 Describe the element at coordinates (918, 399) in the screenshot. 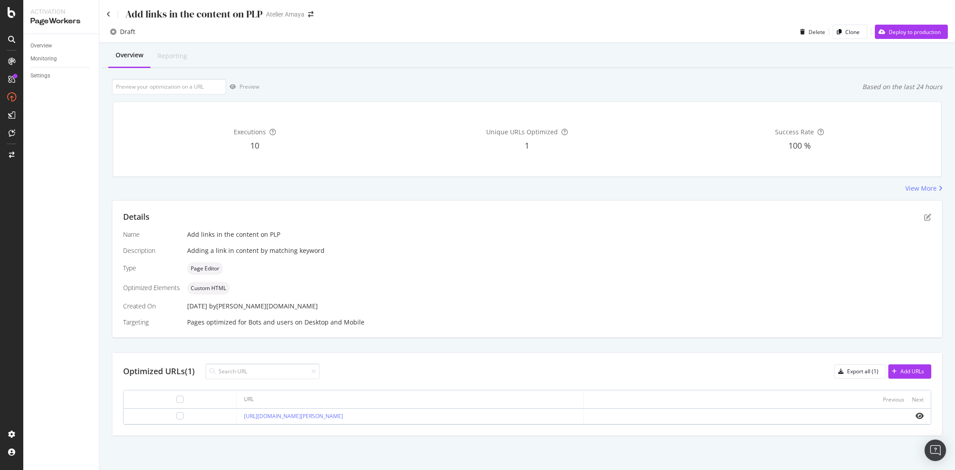

I see `div: Next` at that location.